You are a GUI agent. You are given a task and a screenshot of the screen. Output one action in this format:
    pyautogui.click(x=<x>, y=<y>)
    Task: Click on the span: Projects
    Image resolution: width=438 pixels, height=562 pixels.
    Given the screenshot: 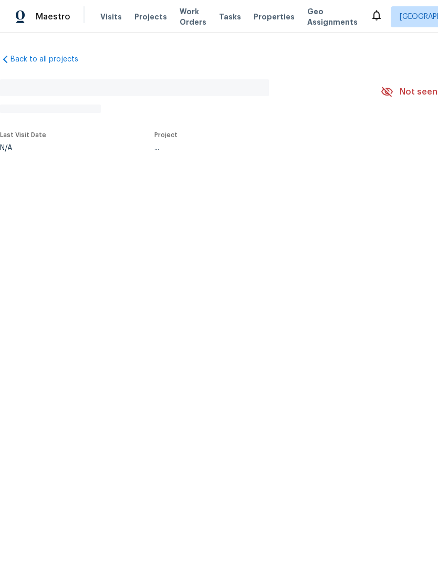 What is the action you would take?
    pyautogui.click(x=151, y=17)
    